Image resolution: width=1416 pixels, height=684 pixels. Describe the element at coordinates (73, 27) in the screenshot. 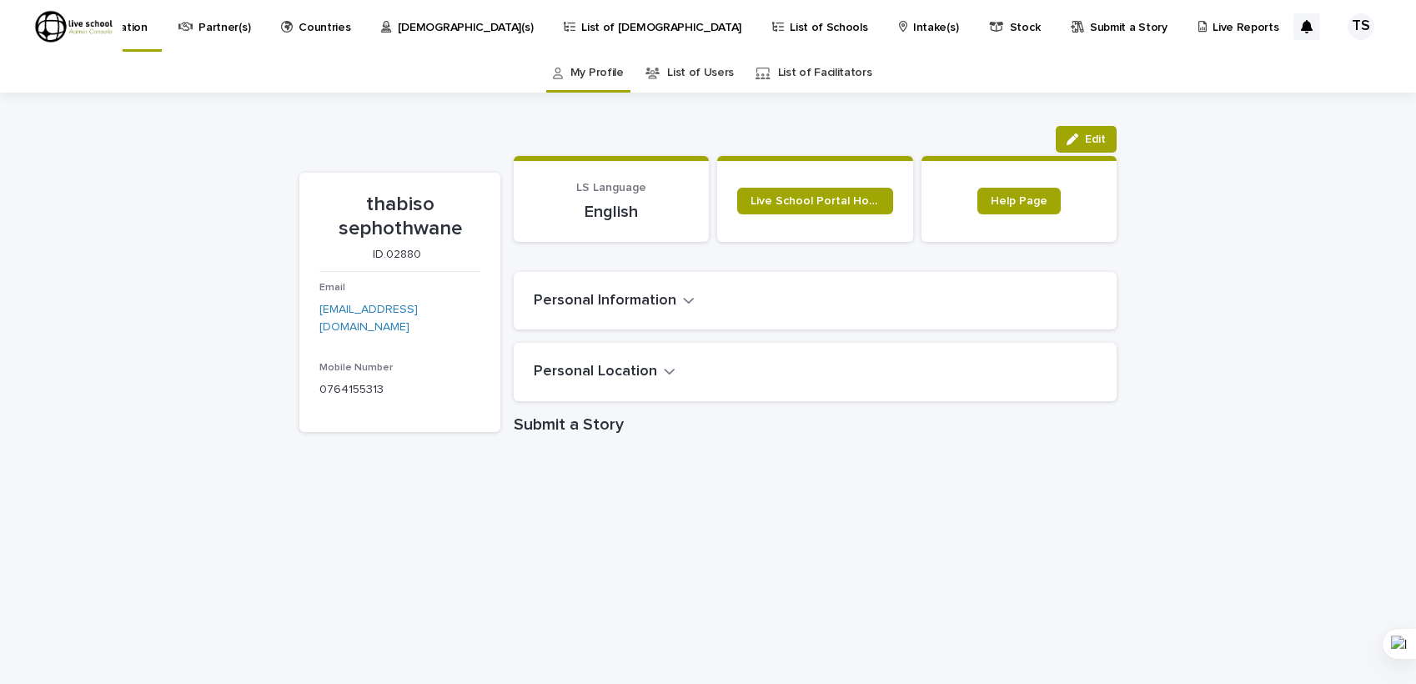

I see `img: R9sz75l8Qv2hsNfpjweZ` at that location.